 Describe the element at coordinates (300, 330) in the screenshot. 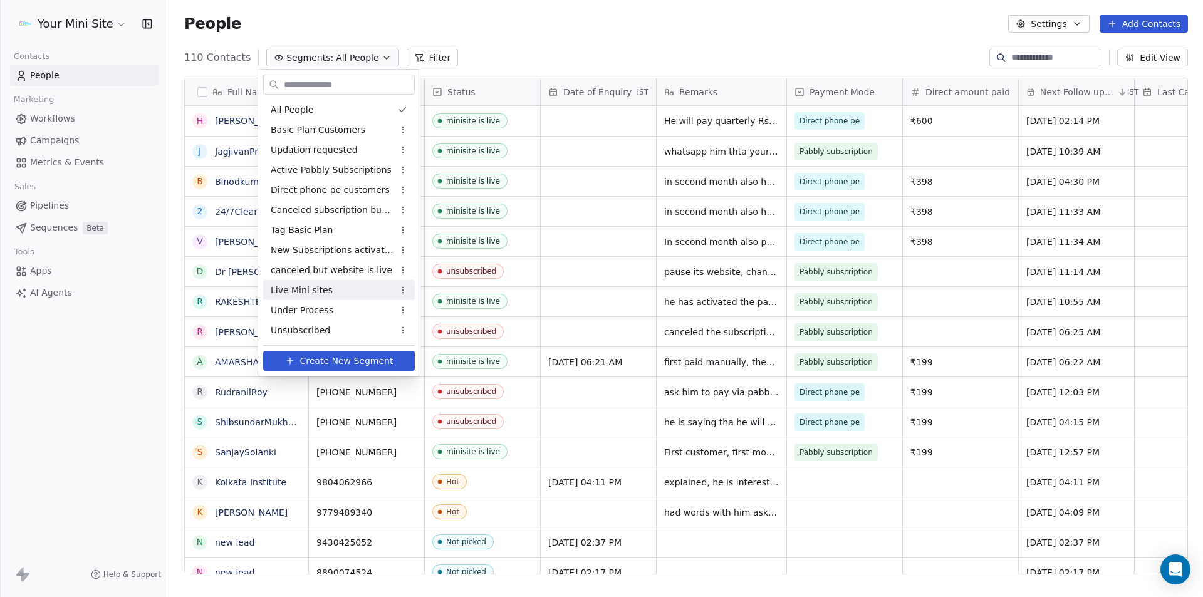

I see `span: Unsubscribed` at that location.